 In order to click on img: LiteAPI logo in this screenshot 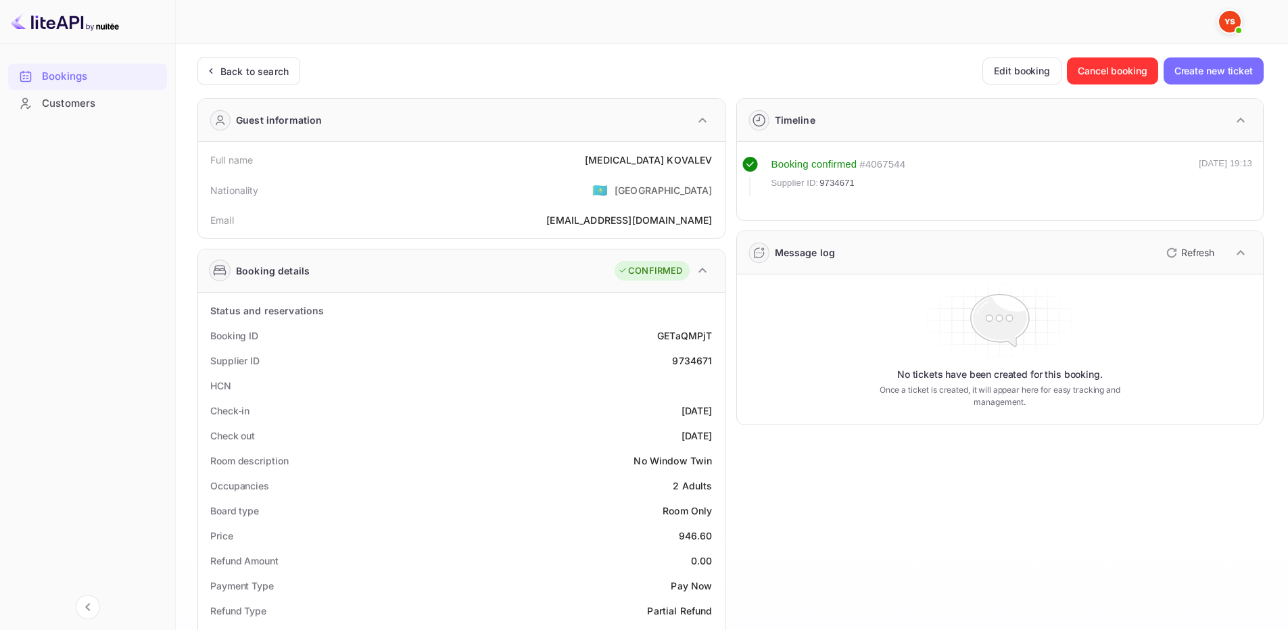, I will do `click(65, 22)`.